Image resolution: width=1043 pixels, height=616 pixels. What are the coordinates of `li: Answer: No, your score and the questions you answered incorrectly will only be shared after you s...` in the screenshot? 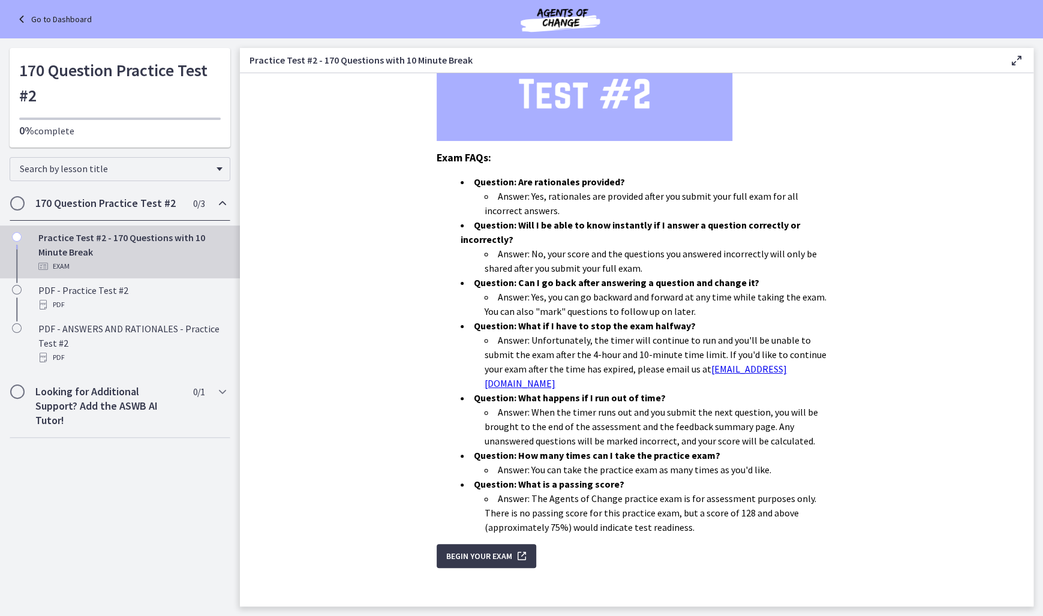 It's located at (661, 261).